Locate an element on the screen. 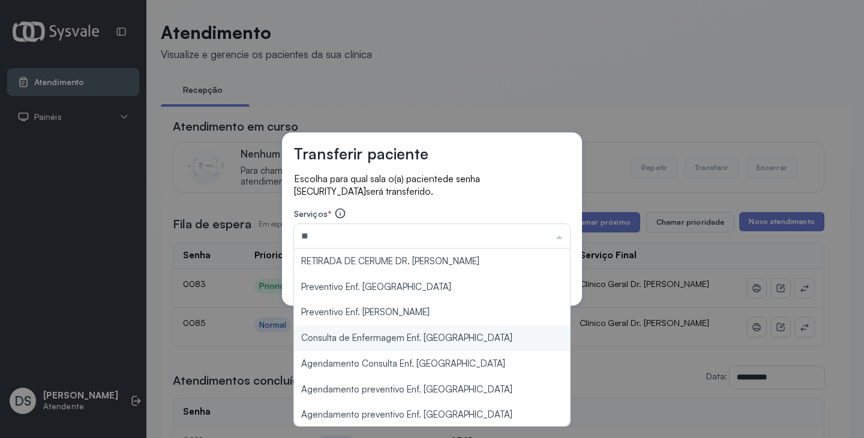 This screenshot has height=438, width=864. p: Escolha para qual sala o(a) paciente será transferido. is located at coordinates (432, 185).